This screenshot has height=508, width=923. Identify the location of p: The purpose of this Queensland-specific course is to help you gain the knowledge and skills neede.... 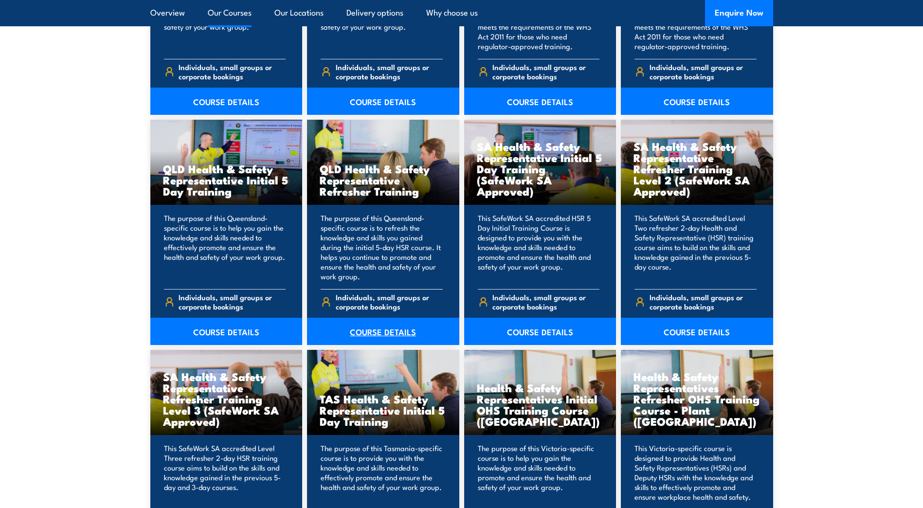
(225, 247).